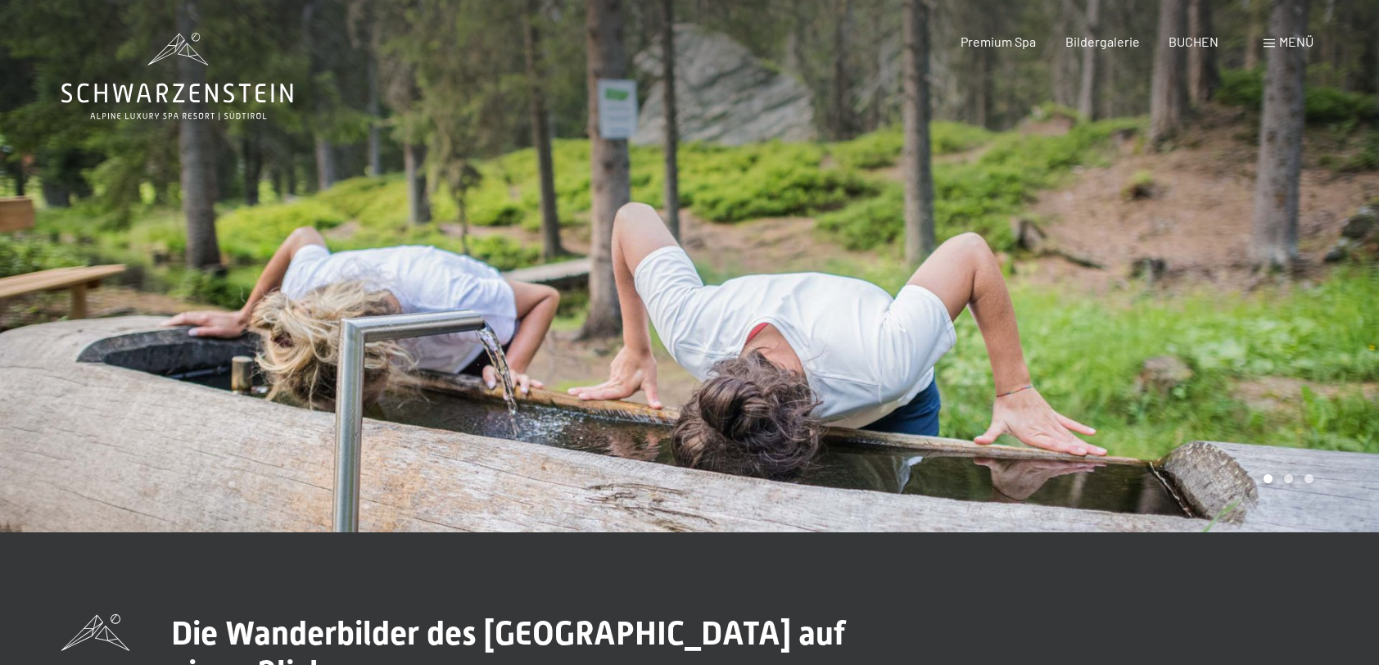  What do you see at coordinates (1288, 478) in the screenshot?
I see `div: Carousel Page 2` at bounding box center [1288, 478].